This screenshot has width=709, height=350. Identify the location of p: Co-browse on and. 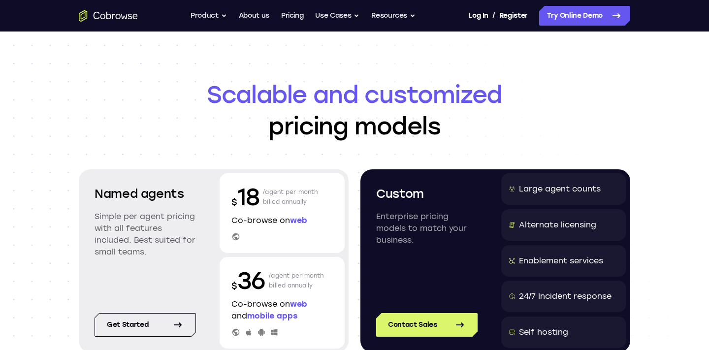
(282, 310).